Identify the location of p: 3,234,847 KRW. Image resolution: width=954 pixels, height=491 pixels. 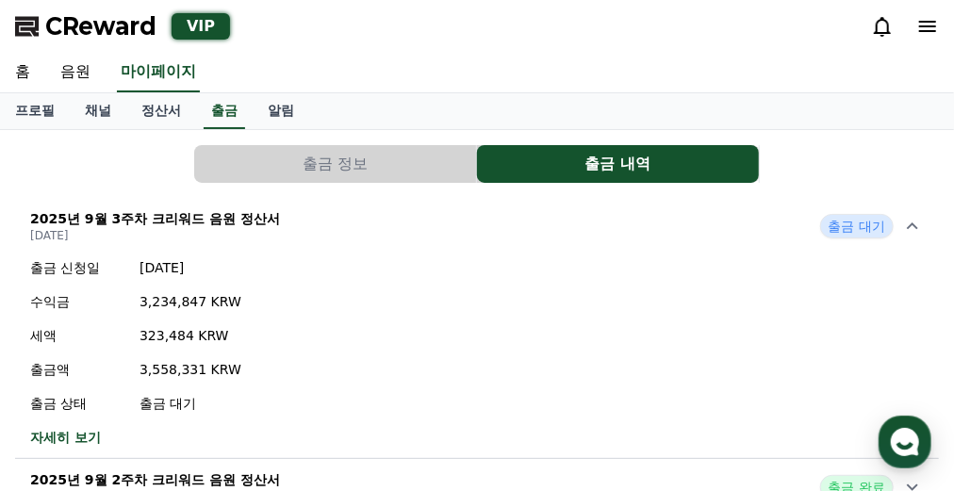
(190, 302).